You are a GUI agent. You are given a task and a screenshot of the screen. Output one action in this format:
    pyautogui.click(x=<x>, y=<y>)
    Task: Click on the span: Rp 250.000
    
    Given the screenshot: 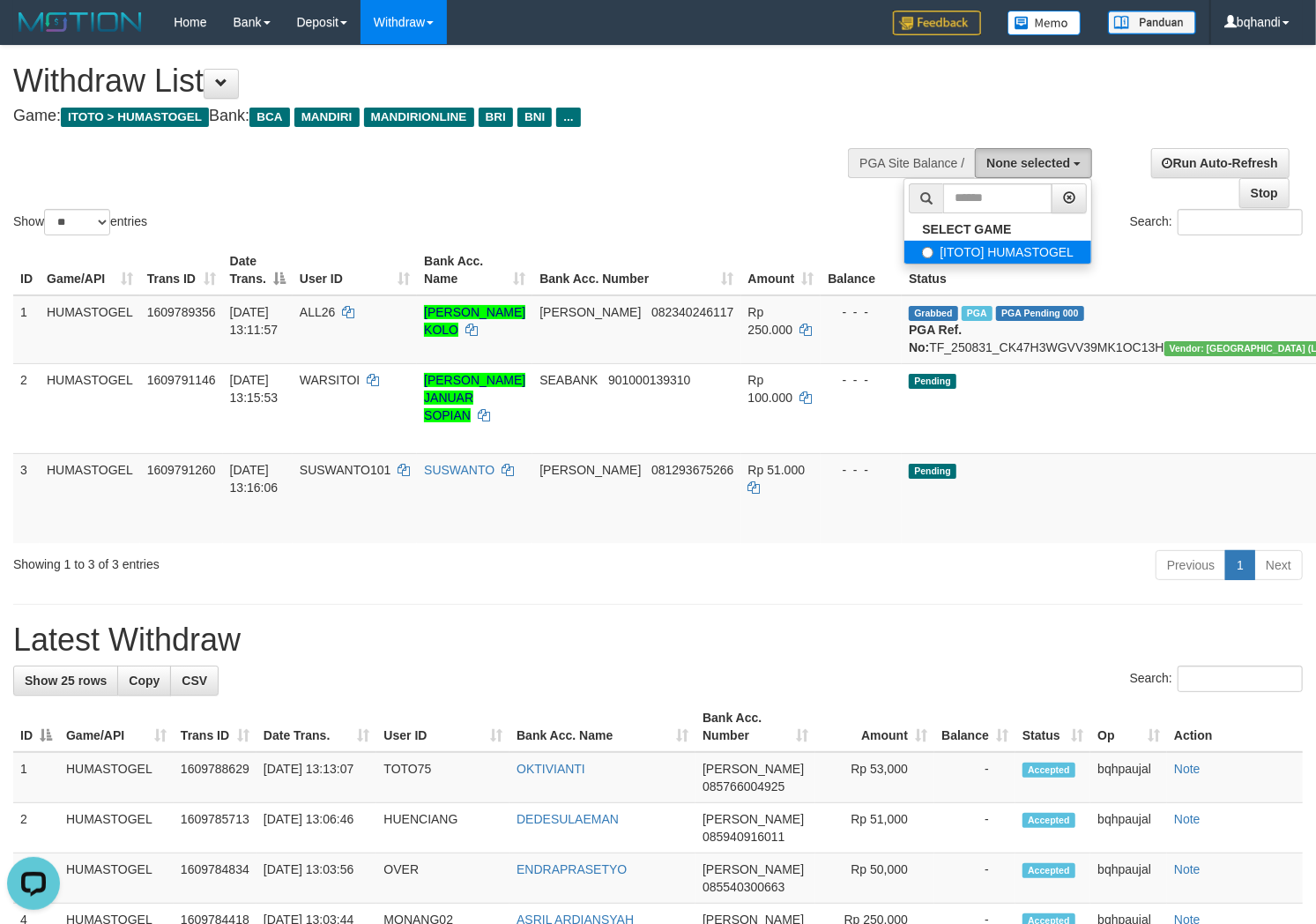 What is the action you would take?
    pyautogui.click(x=770, y=321)
    